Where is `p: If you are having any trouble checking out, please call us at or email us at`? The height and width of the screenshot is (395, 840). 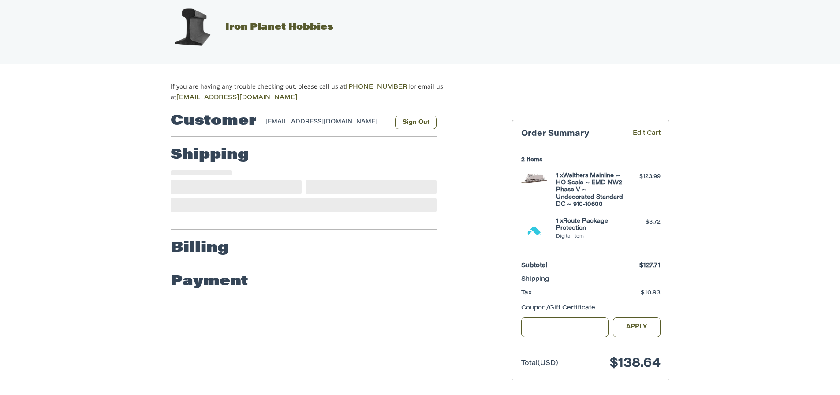
p: If you are having any trouble checking out, please call us at or email us at is located at coordinates (321, 92).